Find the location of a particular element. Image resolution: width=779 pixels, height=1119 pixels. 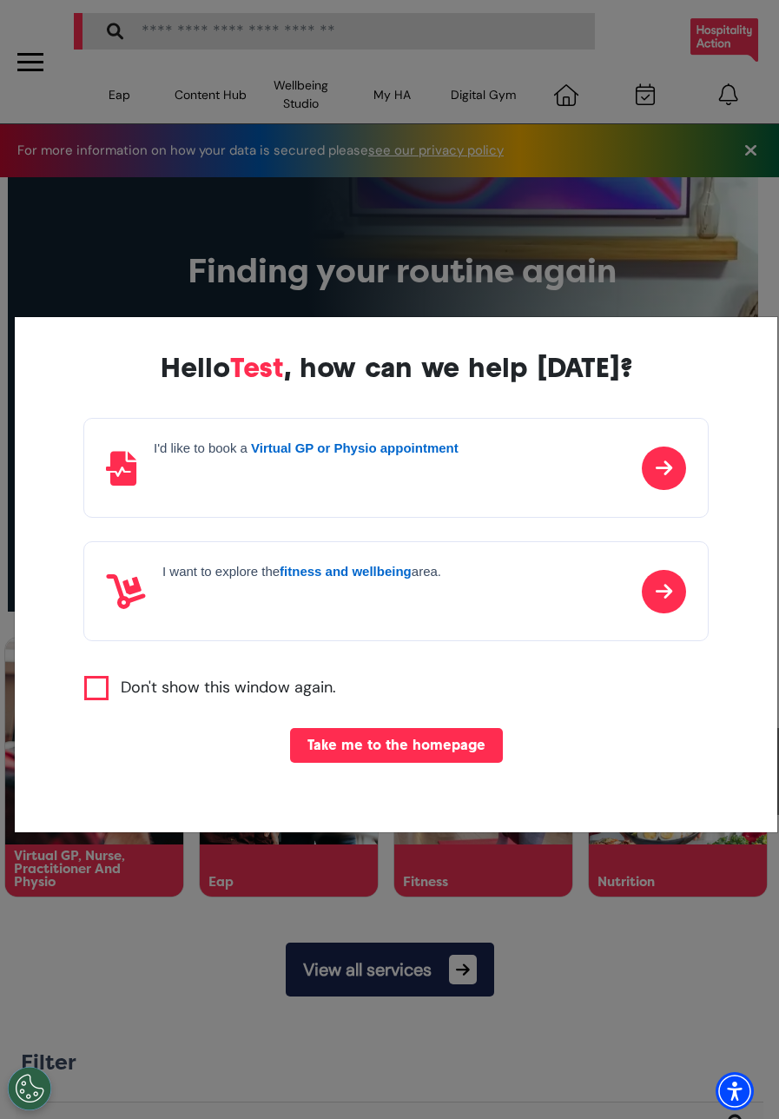

strong: Virtual GP or Physio appointment is located at coordinates (354, 447).